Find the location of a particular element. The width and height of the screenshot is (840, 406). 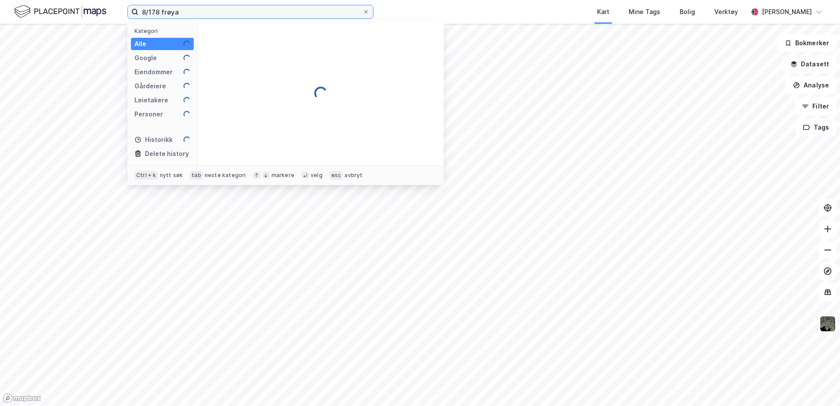

div: esc is located at coordinates (336, 175).